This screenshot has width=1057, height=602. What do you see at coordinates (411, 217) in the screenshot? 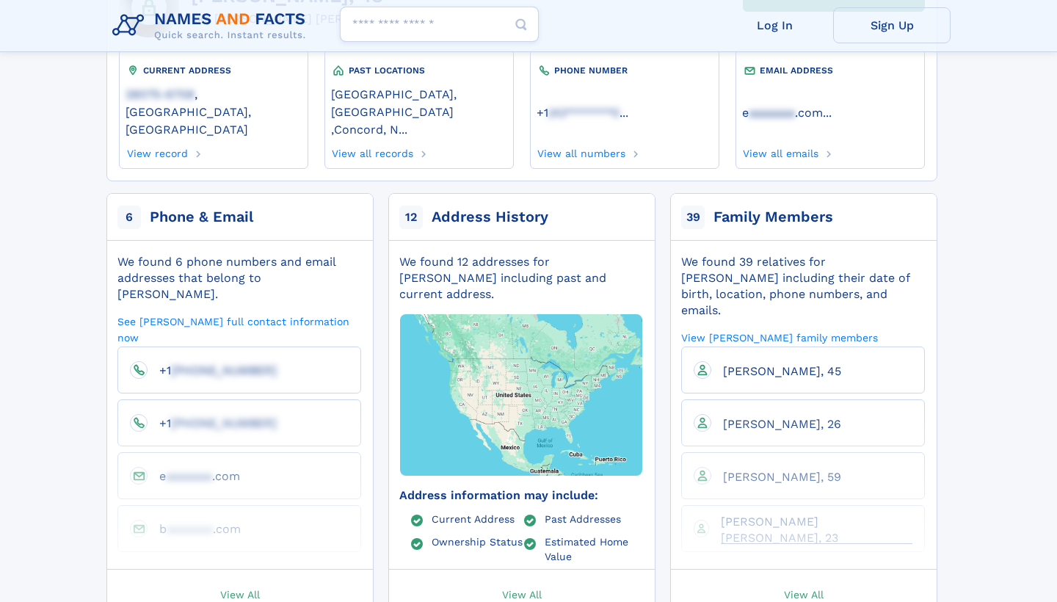
I see `span: 12` at bounding box center [411, 217].